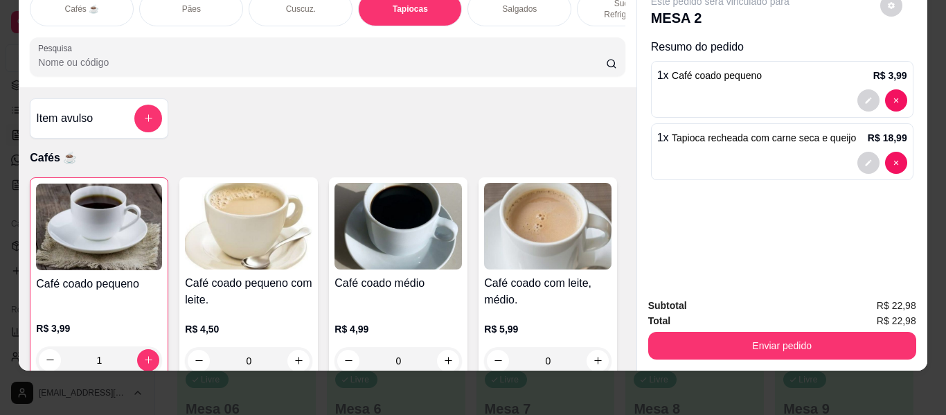  Describe the element at coordinates (99, 284) in the screenshot. I see `h4: Café coado pequeno` at that location.